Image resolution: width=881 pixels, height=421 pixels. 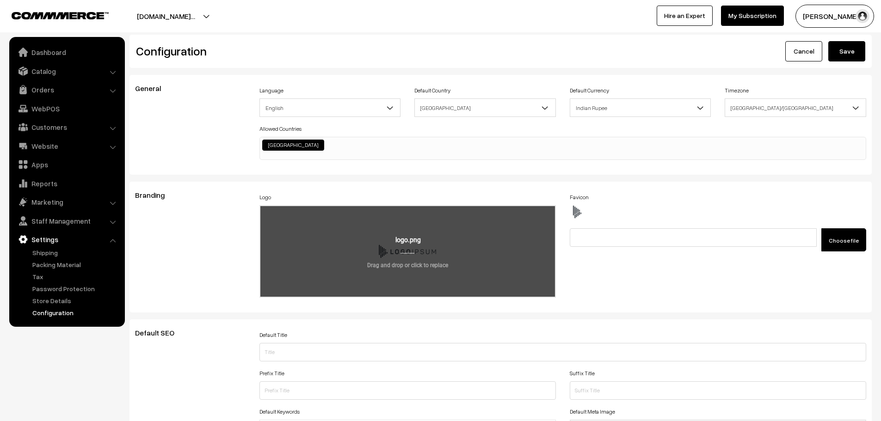 What do you see at coordinates (737, 91) in the screenshot?
I see `label: Timezone` at bounding box center [737, 91].